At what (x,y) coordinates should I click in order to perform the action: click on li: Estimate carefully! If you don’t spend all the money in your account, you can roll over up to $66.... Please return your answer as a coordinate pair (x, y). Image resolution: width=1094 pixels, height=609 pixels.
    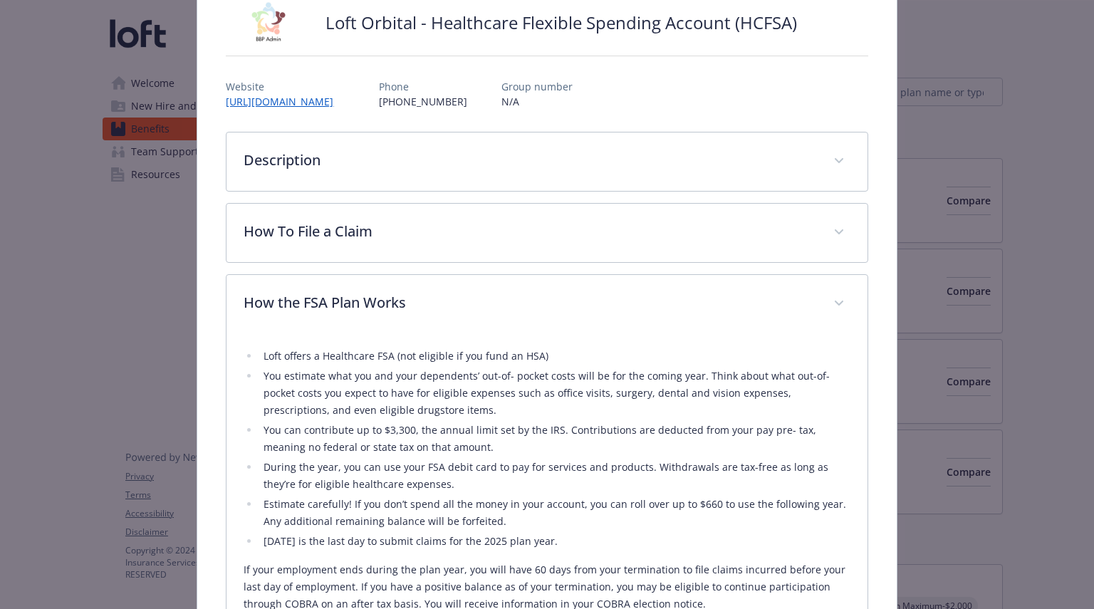
    Looking at the image, I should click on (554, 513).